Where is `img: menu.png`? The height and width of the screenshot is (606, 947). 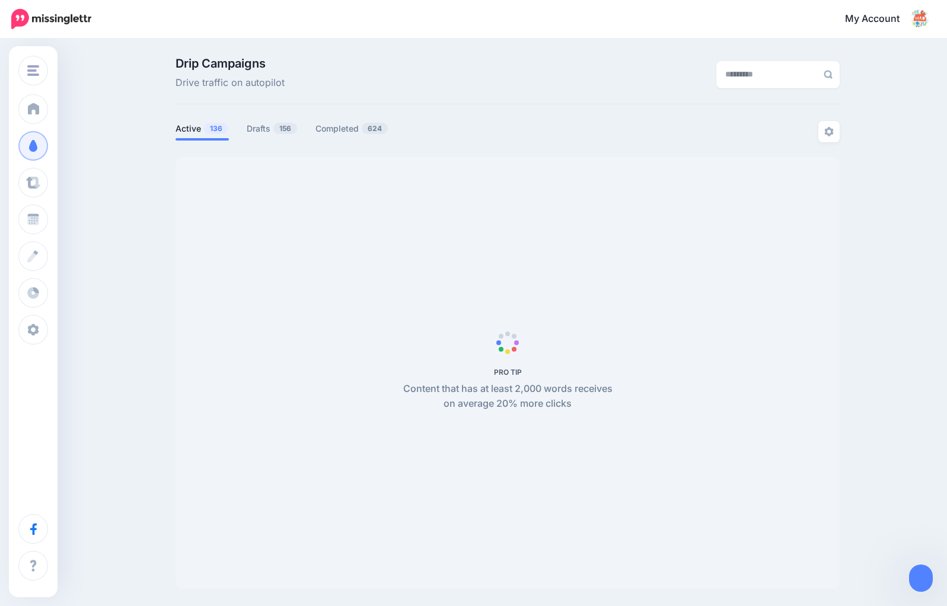
img: menu.png is located at coordinates (33, 71).